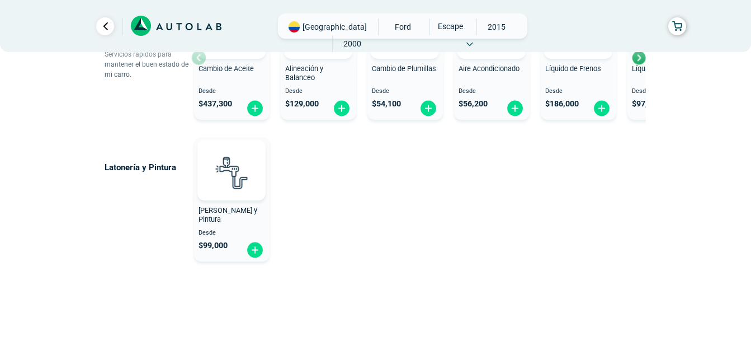 The width and height of the screenshot is (751, 364). What do you see at coordinates (302, 103) in the screenshot?
I see `span: $ 129,000` at bounding box center [302, 103].